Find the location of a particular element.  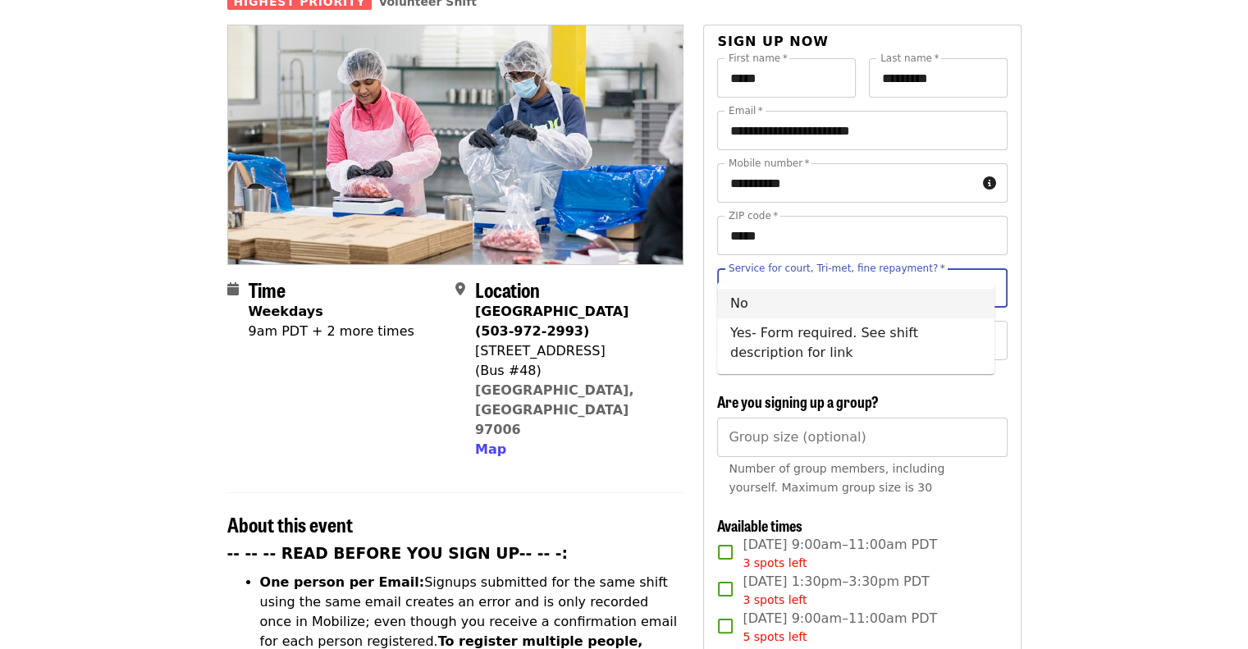

button: Map is located at coordinates (491, 449).